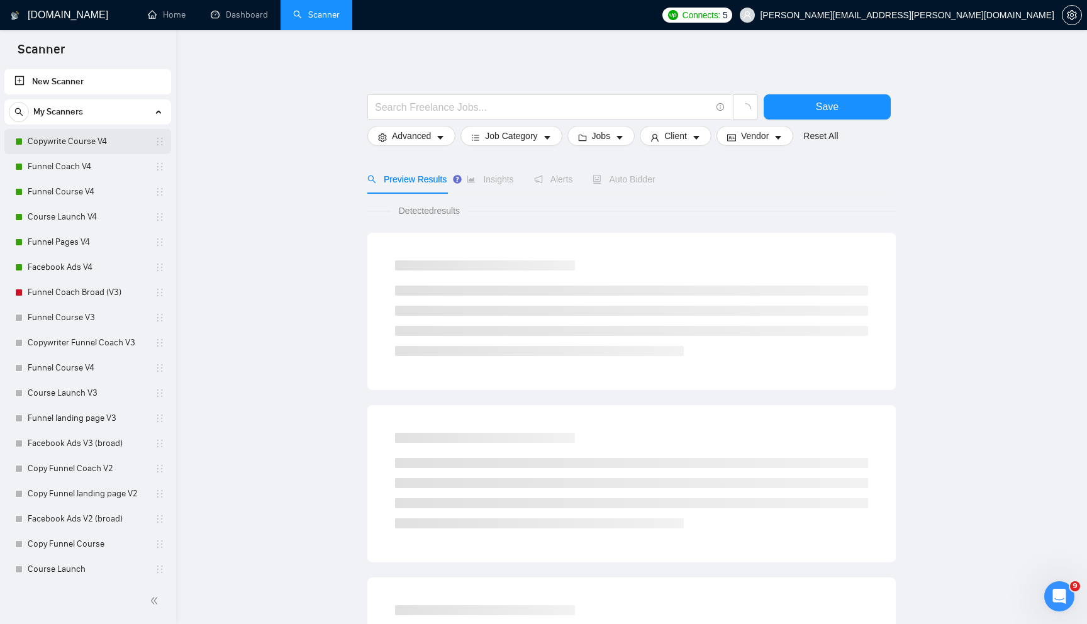  What do you see at coordinates (87, 292) in the screenshot?
I see `a: Funnel Coach Broad (V3)` at bounding box center [87, 292].